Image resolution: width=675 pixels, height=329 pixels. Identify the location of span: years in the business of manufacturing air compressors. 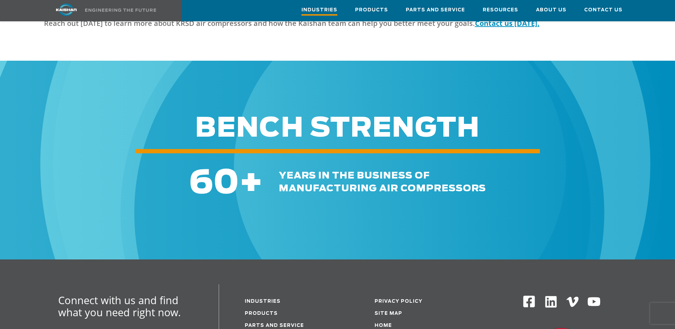
(382, 182).